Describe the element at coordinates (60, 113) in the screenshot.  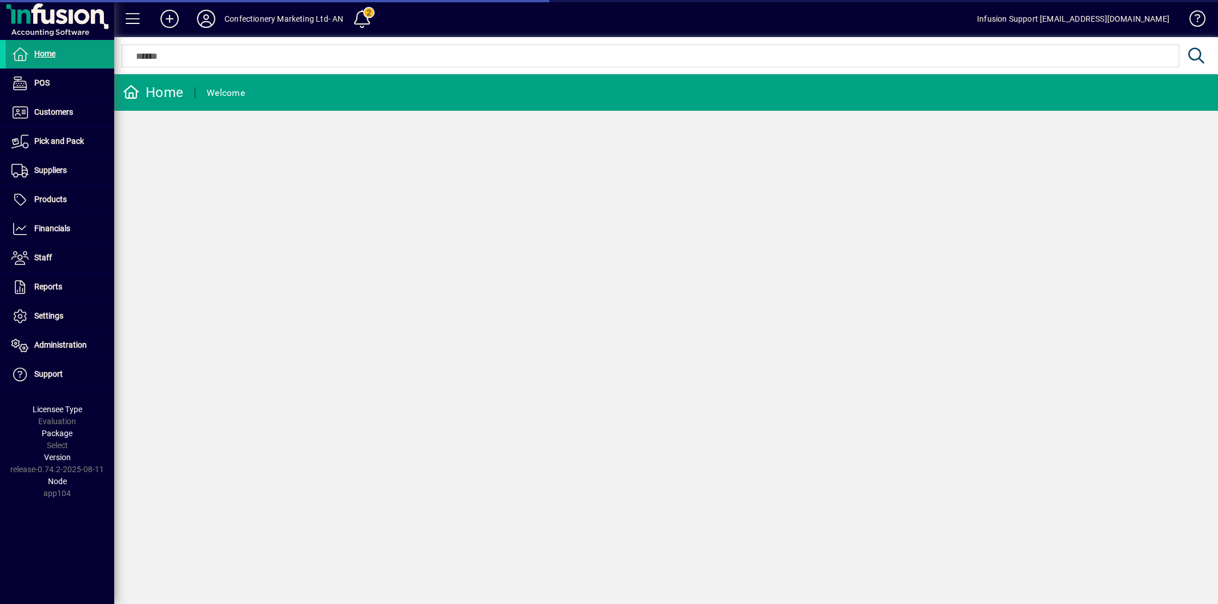
I see `a: Customers` at that location.